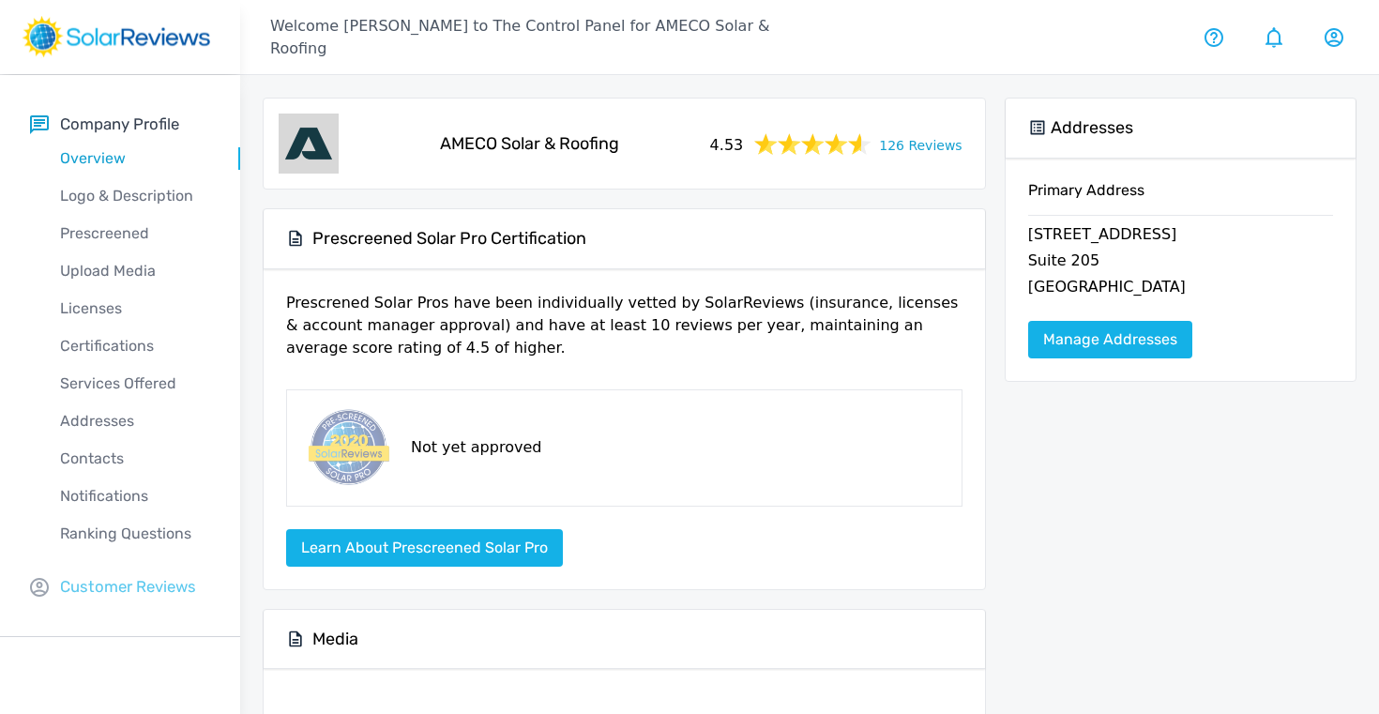 The height and width of the screenshot is (714, 1379). I want to click on p: Ranking Questions, so click(135, 534).